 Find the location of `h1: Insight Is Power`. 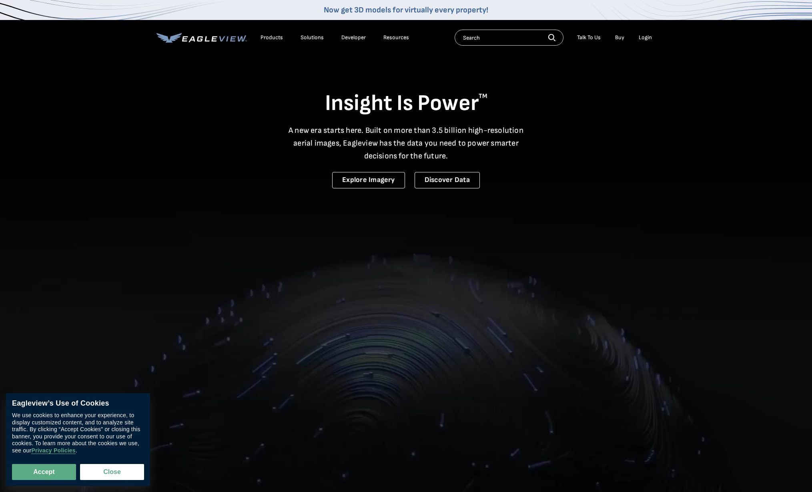

h1: Insight Is Power is located at coordinates (406, 104).